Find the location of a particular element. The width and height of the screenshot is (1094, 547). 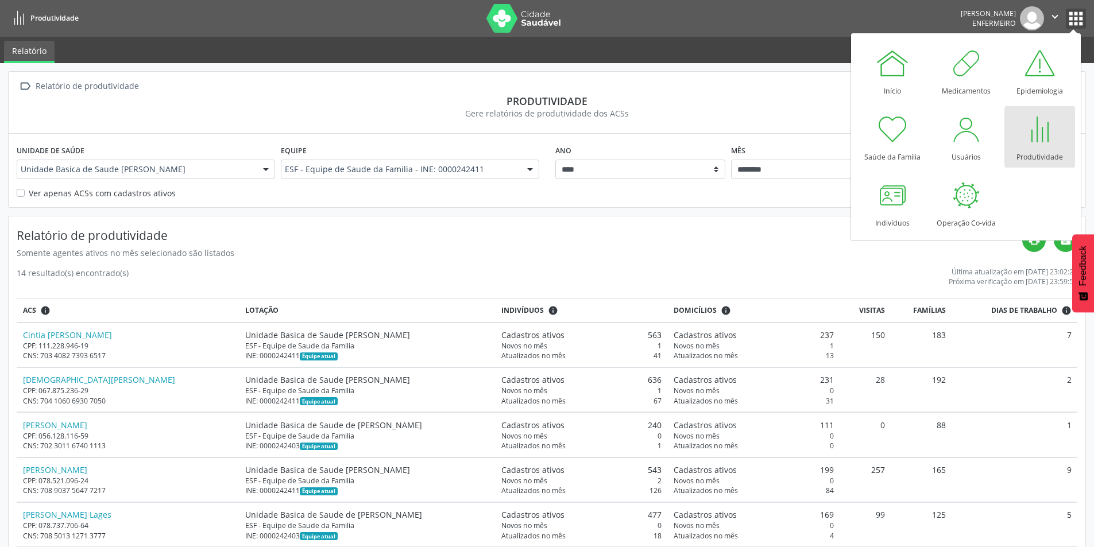

td: 150 is located at coordinates (865, 345).